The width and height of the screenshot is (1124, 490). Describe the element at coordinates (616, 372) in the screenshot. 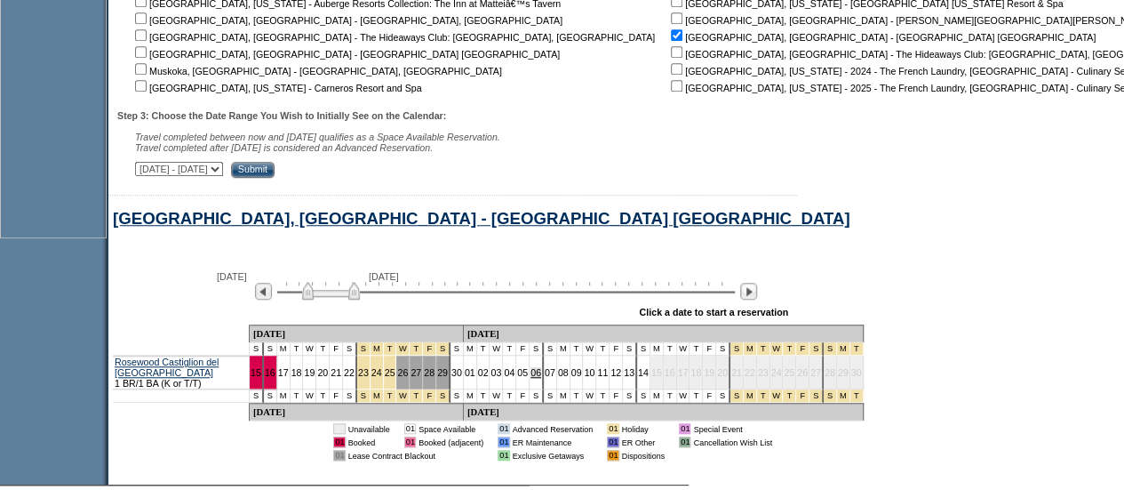

I see `a: 12` at that location.